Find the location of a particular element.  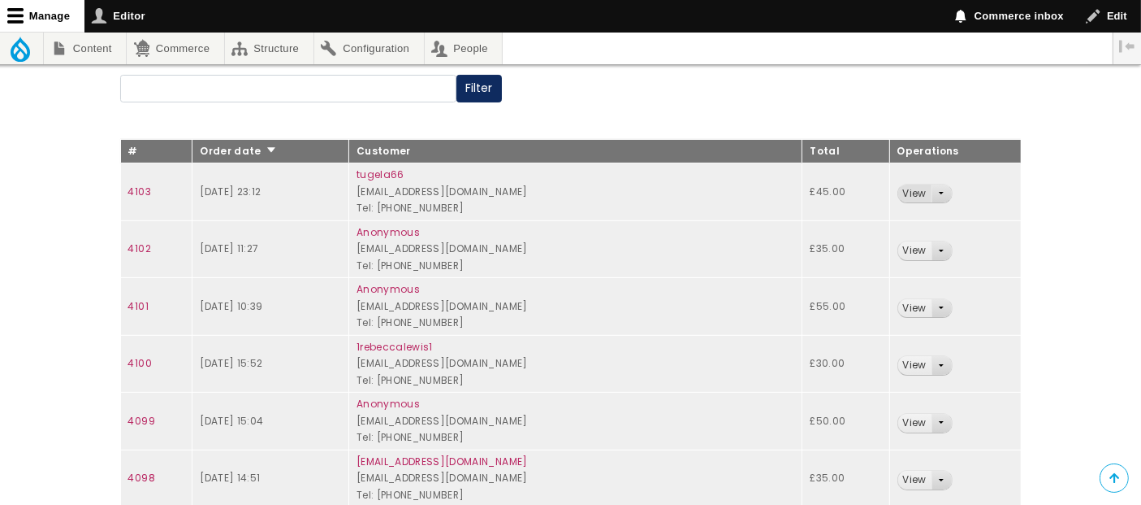

a: Commerce is located at coordinates (175, 48).